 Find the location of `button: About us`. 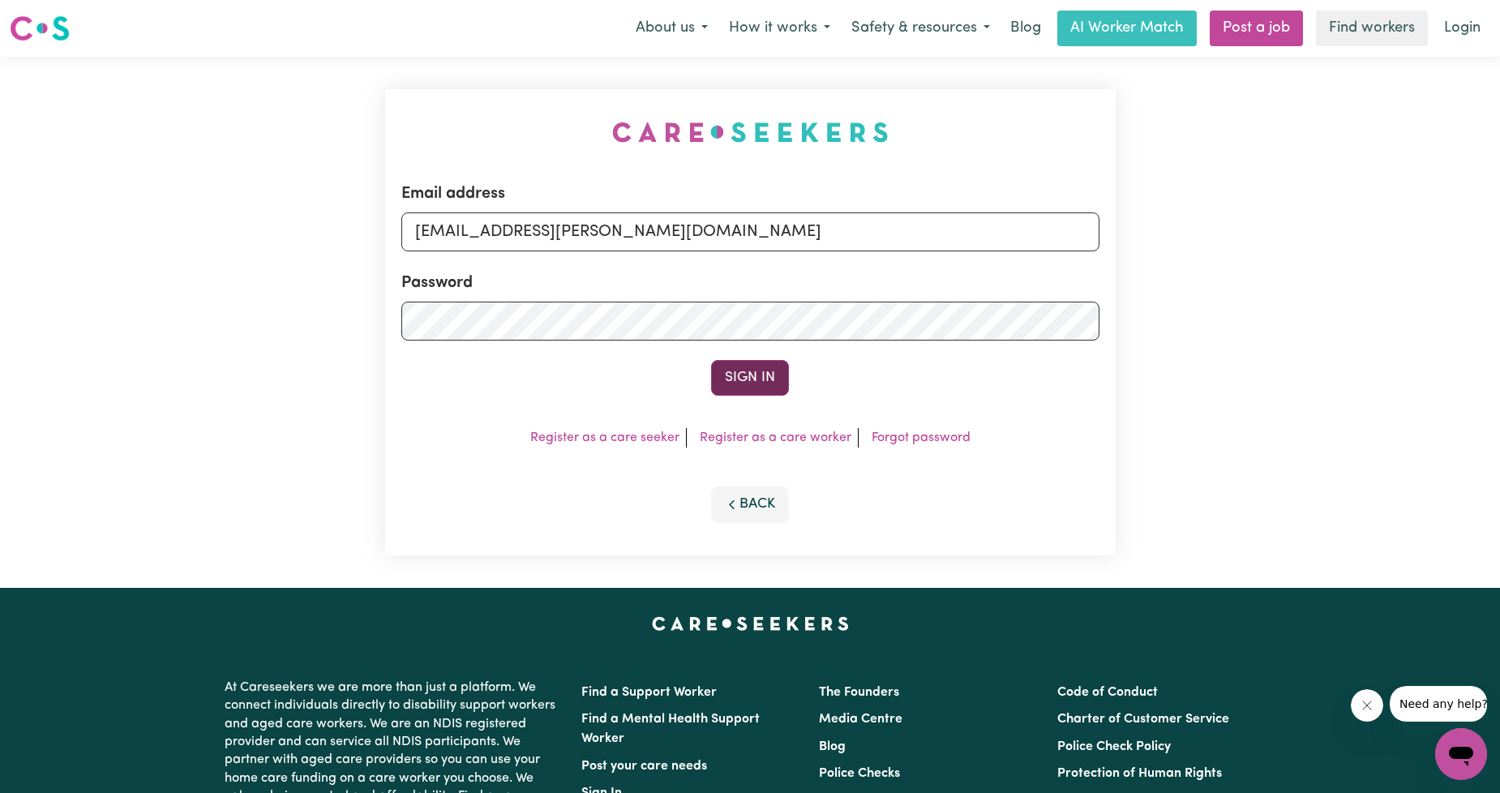

button: About us is located at coordinates (671, 28).